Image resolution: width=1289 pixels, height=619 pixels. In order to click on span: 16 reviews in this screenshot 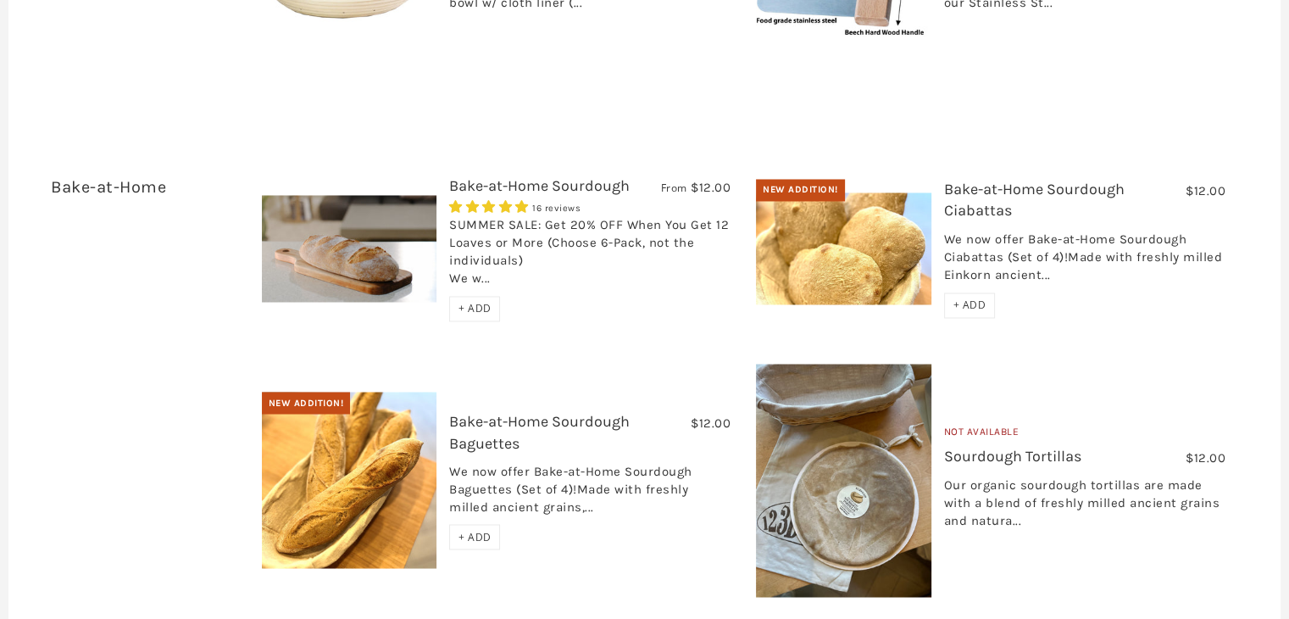, I will do `click(556, 208)`.